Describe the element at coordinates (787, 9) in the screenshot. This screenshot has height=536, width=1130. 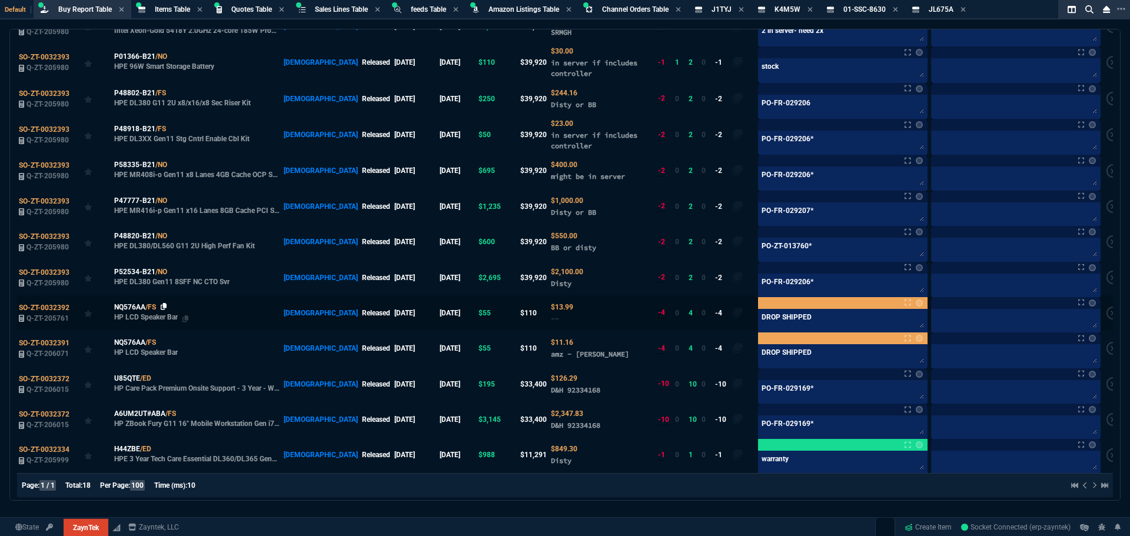
I see `span: K4M5W` at that location.